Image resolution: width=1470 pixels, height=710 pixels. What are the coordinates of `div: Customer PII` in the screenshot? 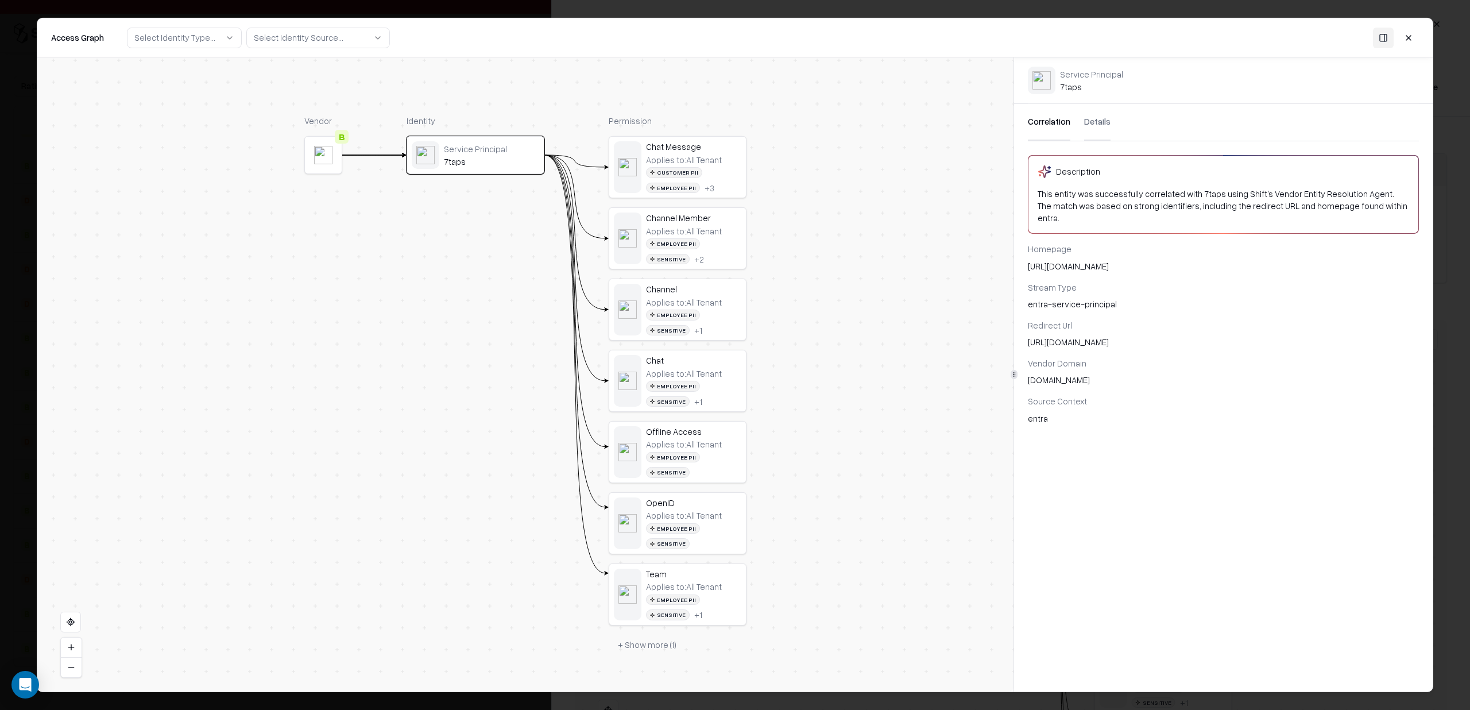 It's located at (674, 172).